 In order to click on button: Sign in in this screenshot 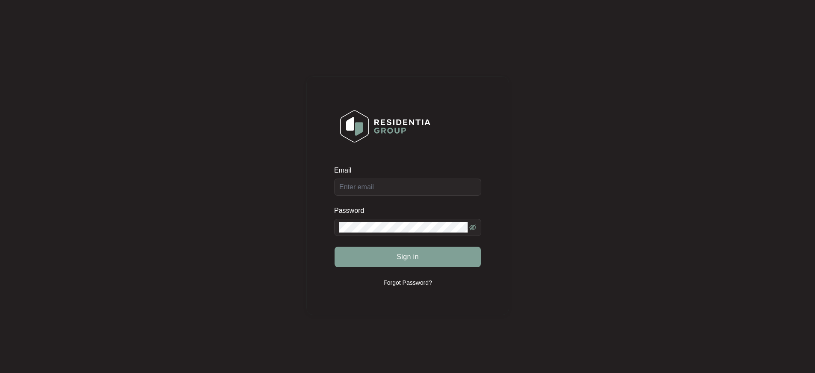, I will do `click(408, 257)`.